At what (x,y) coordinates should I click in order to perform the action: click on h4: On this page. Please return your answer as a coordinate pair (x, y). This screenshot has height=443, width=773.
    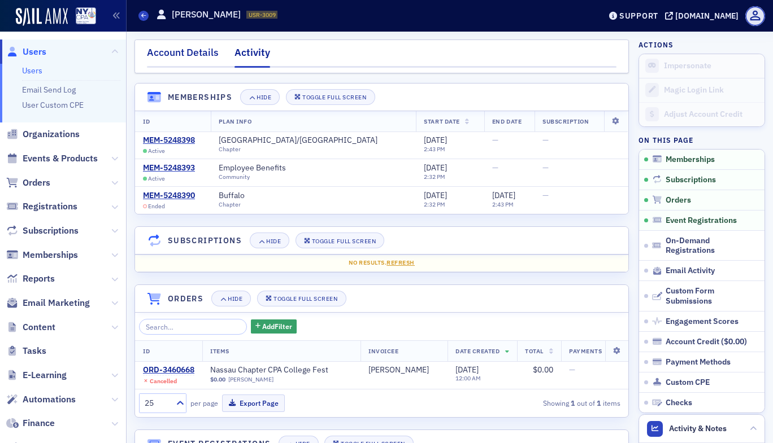
    Looking at the image, I should click on (701, 140).